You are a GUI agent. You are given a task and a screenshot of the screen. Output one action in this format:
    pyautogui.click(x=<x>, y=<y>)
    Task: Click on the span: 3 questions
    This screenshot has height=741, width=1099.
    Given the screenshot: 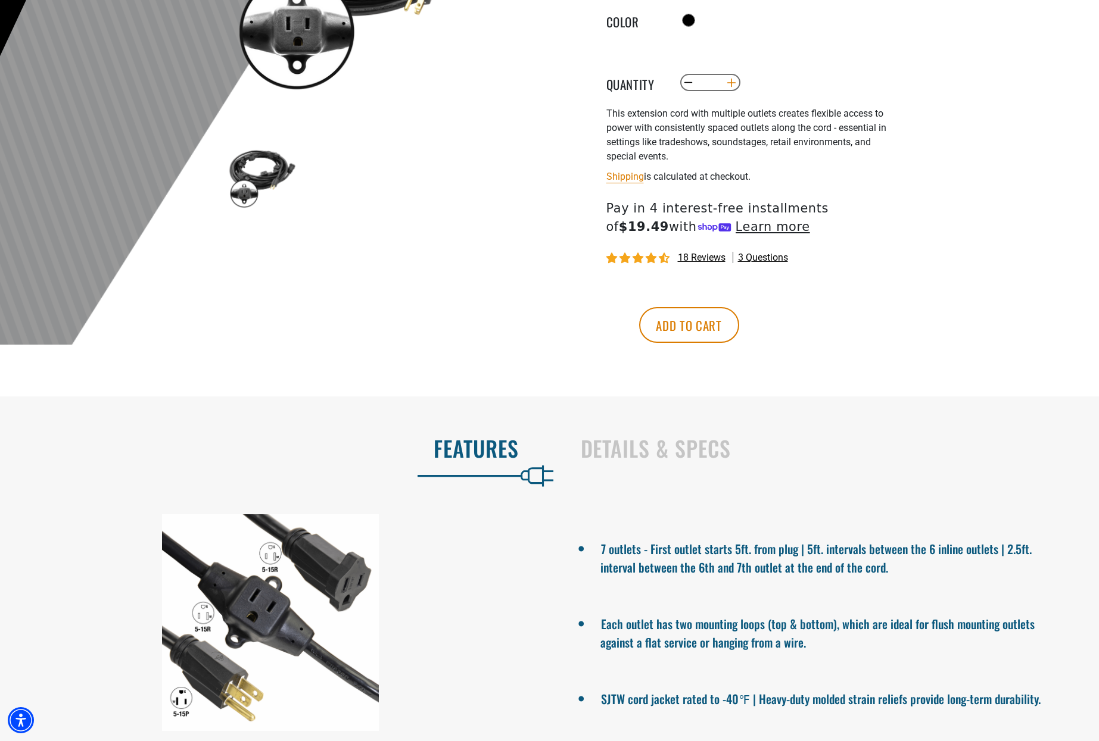 What is the action you would take?
    pyautogui.click(x=763, y=258)
    